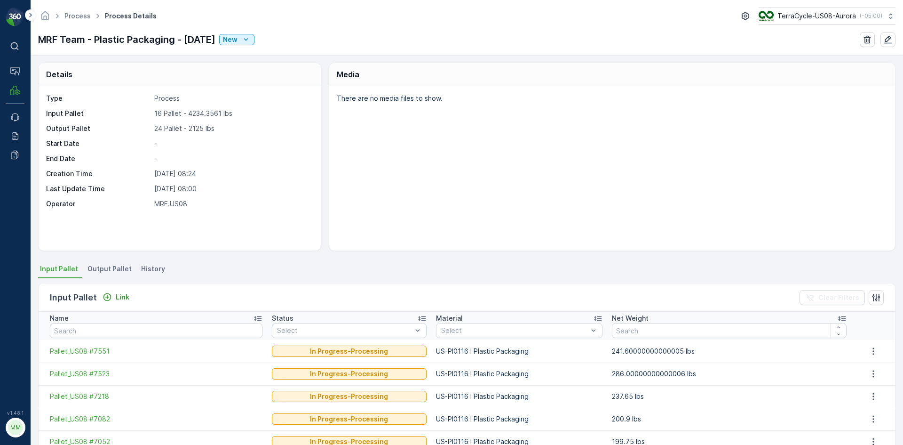 The height and width of the screenshot is (445, 903). I want to click on td: 237.65 lbs, so click(729, 396).